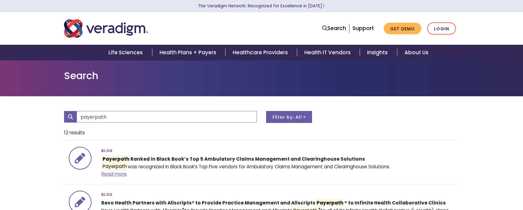 The image size is (523, 210). I want to click on a: About Us, so click(416, 52).